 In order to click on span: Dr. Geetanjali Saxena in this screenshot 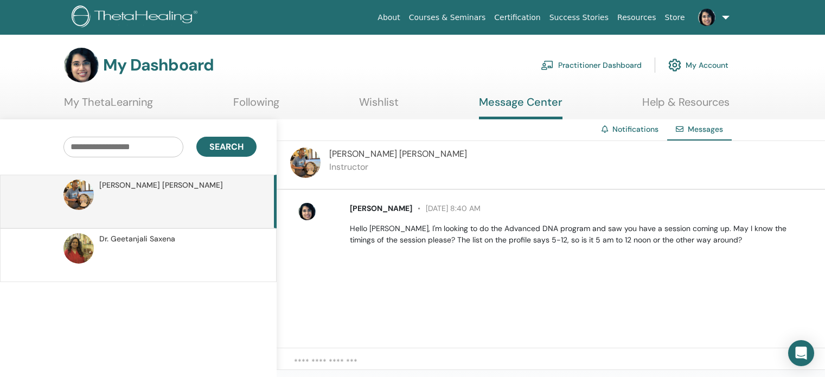, I will do `click(137, 239)`.